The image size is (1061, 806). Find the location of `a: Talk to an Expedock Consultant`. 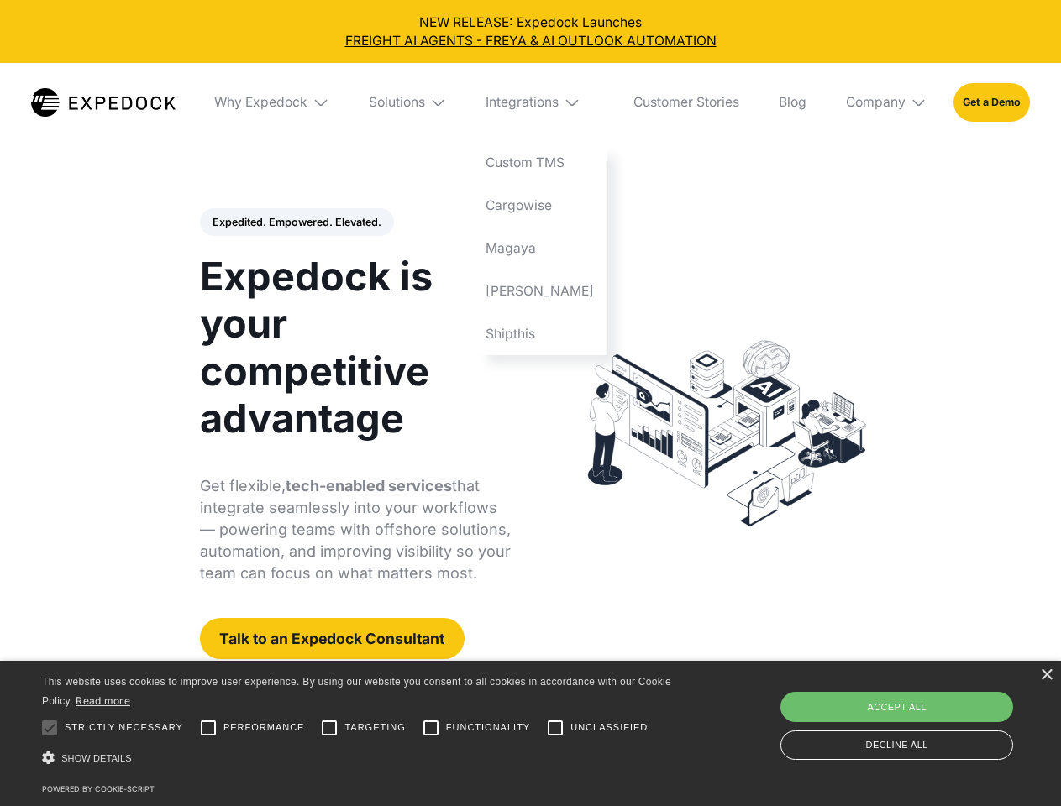

a: Talk to an Expedock Consultant is located at coordinates (332, 638).